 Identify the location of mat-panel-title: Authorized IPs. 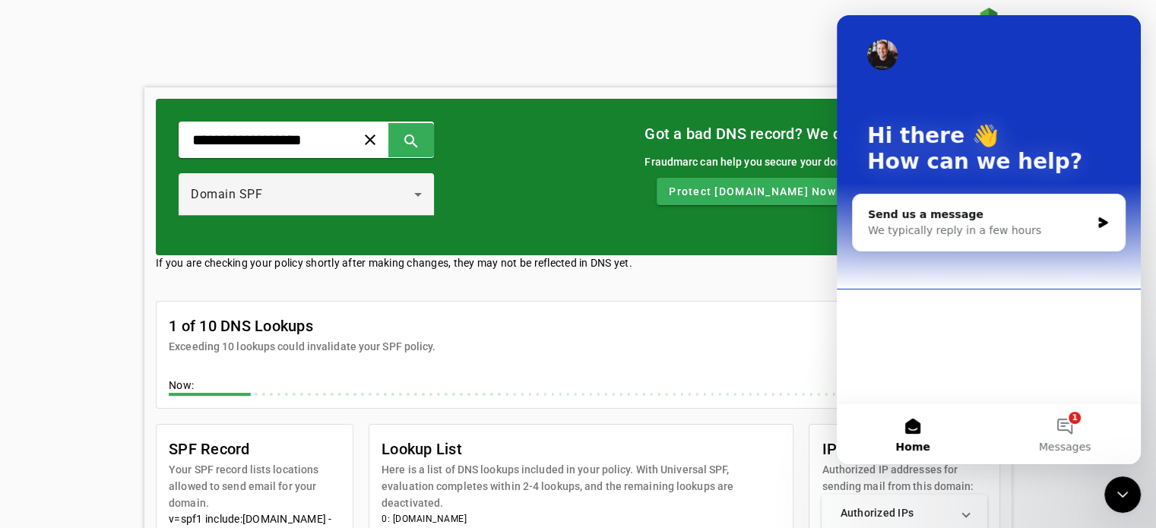
(895, 513).